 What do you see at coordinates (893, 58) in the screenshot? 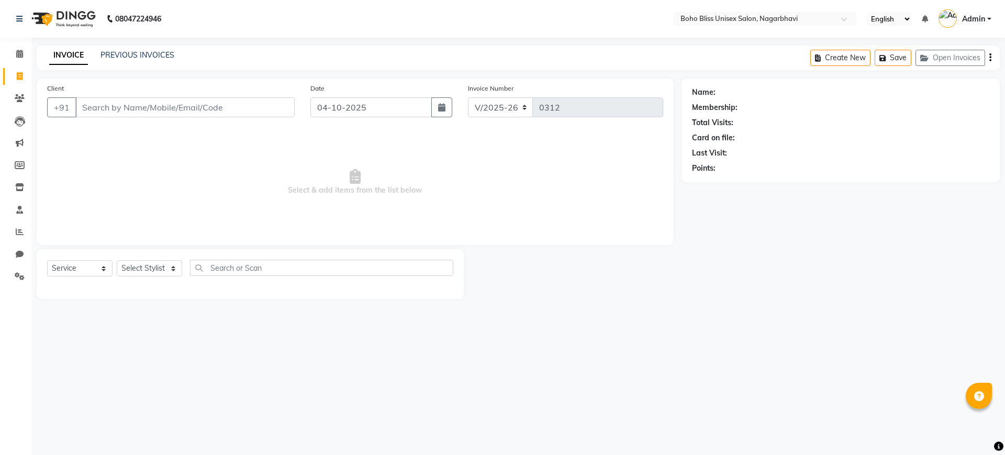
I see `button: Save` at bounding box center [893, 58].